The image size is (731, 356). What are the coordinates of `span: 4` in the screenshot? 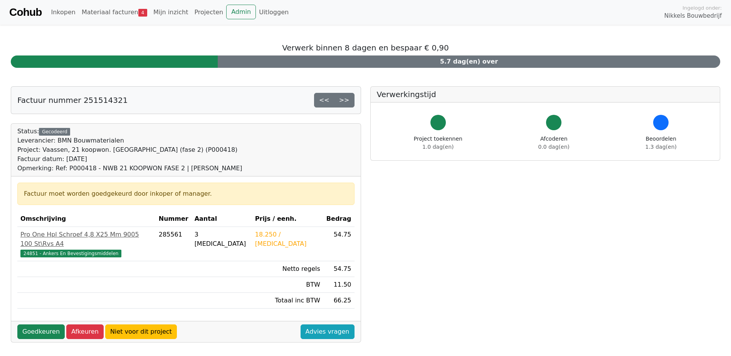 It's located at (143, 13).